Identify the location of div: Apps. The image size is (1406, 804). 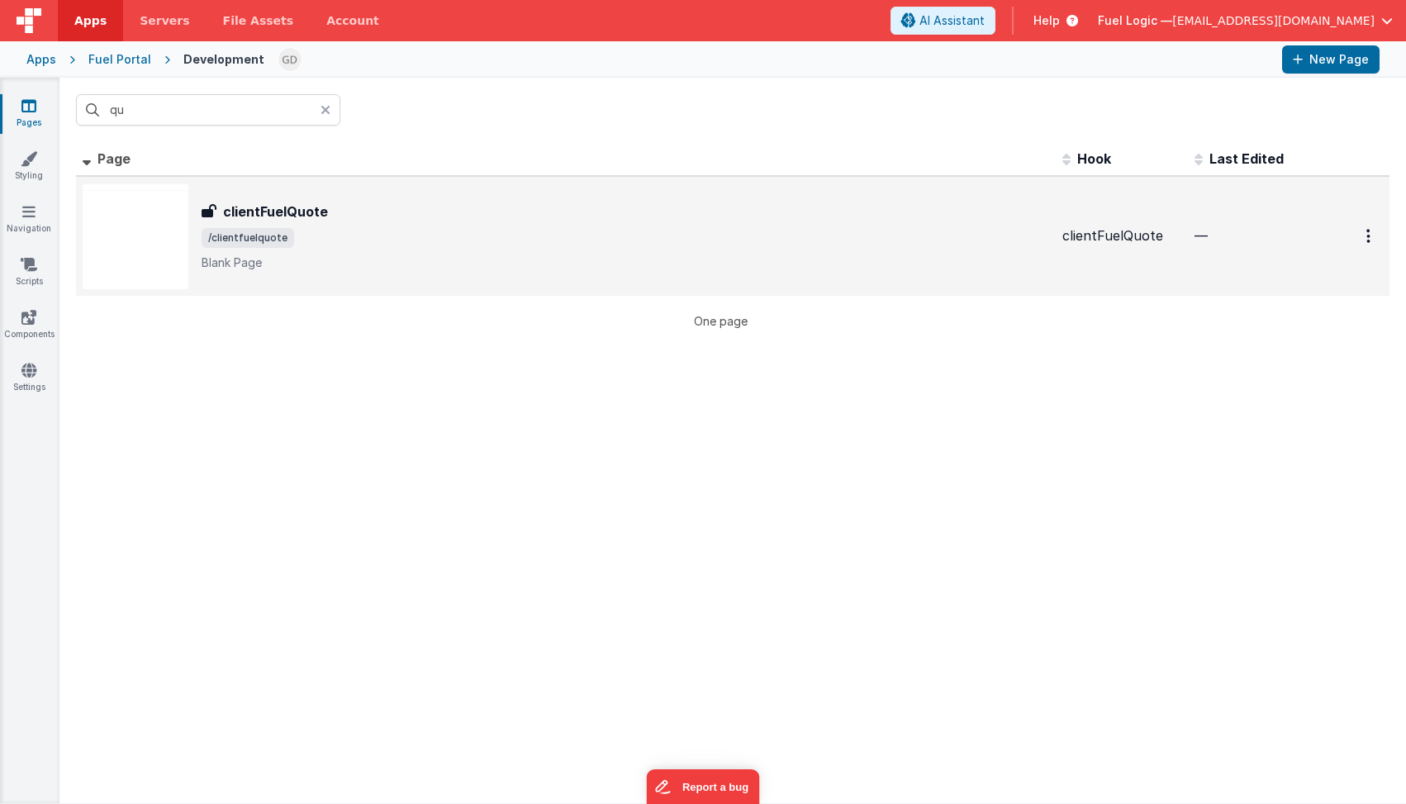
(41, 59).